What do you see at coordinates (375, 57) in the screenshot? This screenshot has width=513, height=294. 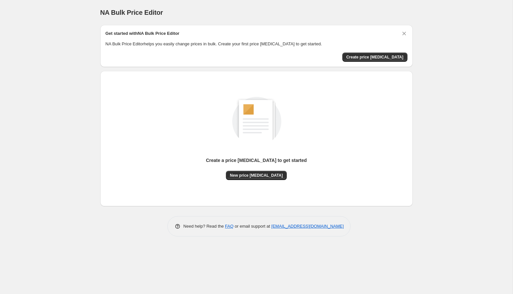 I see `button: Create price change job` at bounding box center [375, 57].